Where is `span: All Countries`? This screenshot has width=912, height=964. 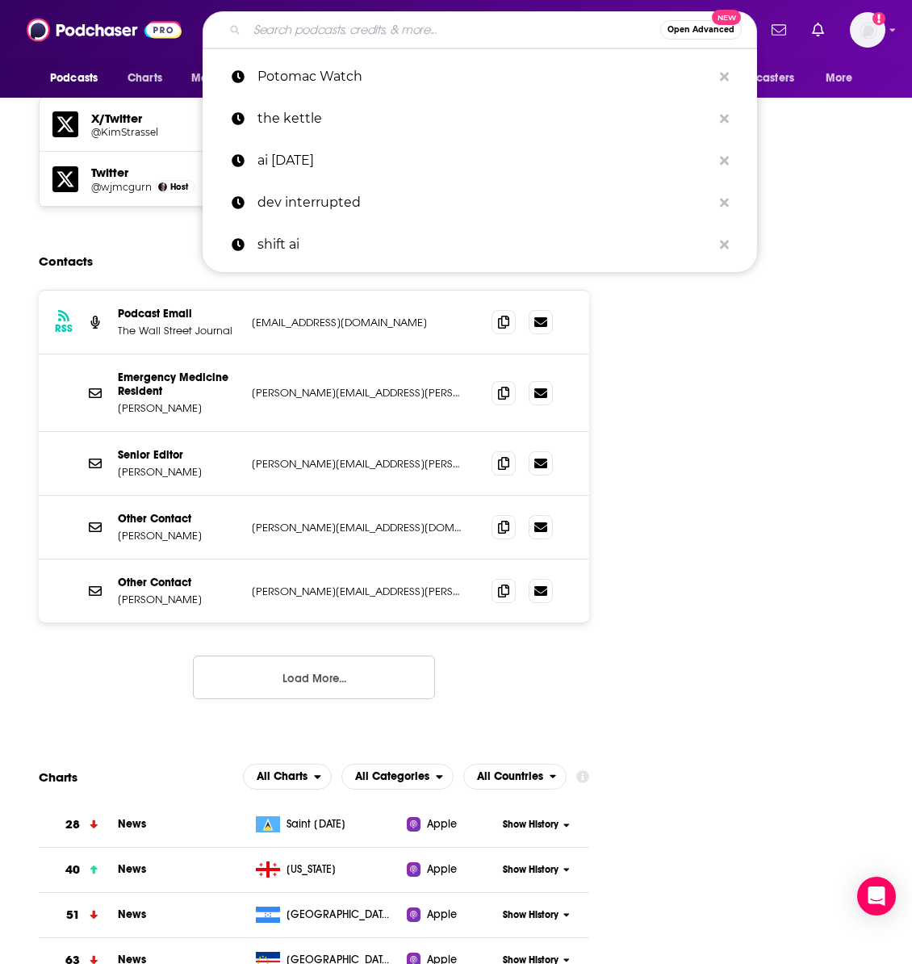
span: All Countries is located at coordinates (510, 777).